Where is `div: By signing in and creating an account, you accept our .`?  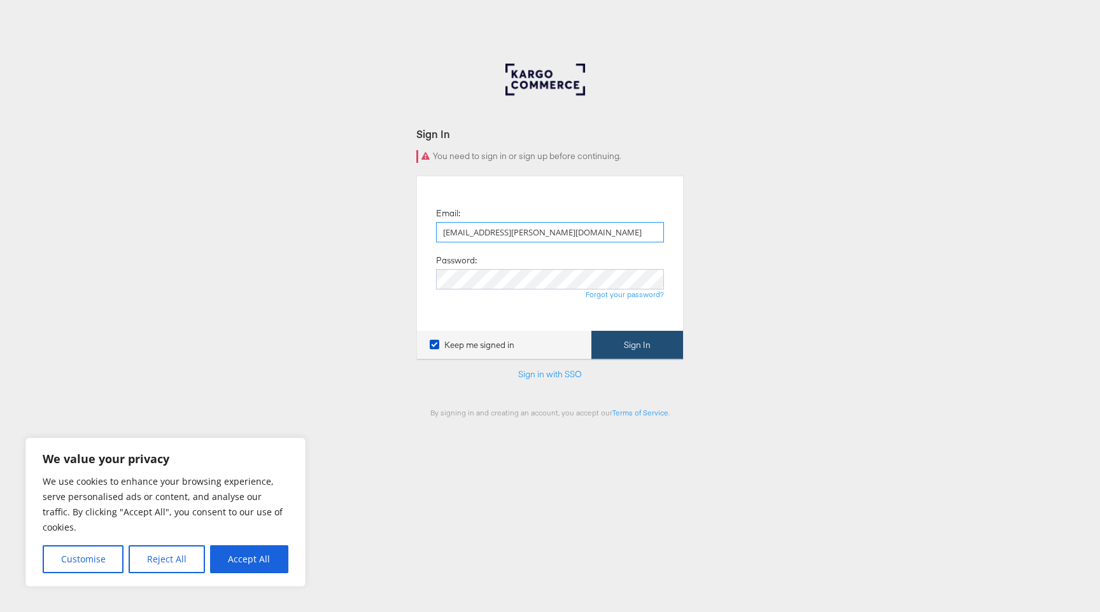
div: By signing in and creating an account, you accept our . is located at coordinates (550, 412).